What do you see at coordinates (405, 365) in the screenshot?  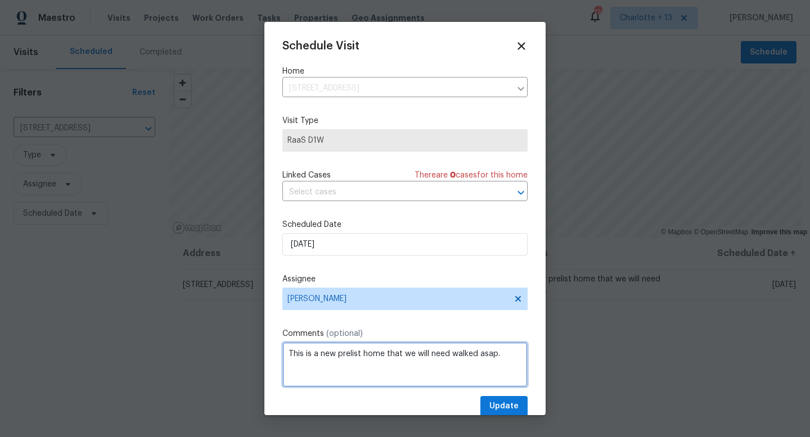 I see `textarea: This is a new prelist home that we will need walked asap.` at bounding box center [405, 365].